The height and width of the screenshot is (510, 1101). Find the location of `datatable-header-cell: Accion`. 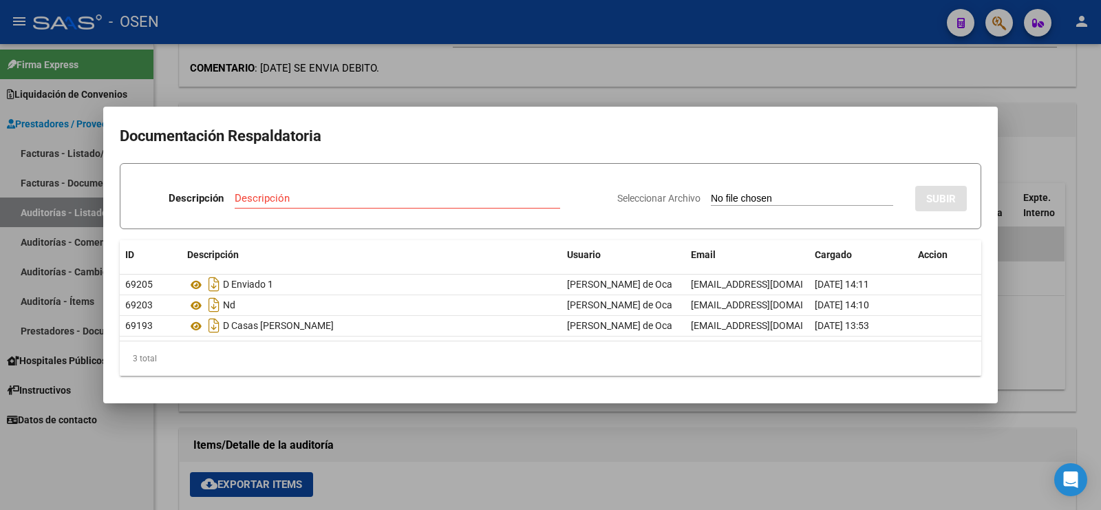

datatable-header-cell: Accion is located at coordinates (947, 255).